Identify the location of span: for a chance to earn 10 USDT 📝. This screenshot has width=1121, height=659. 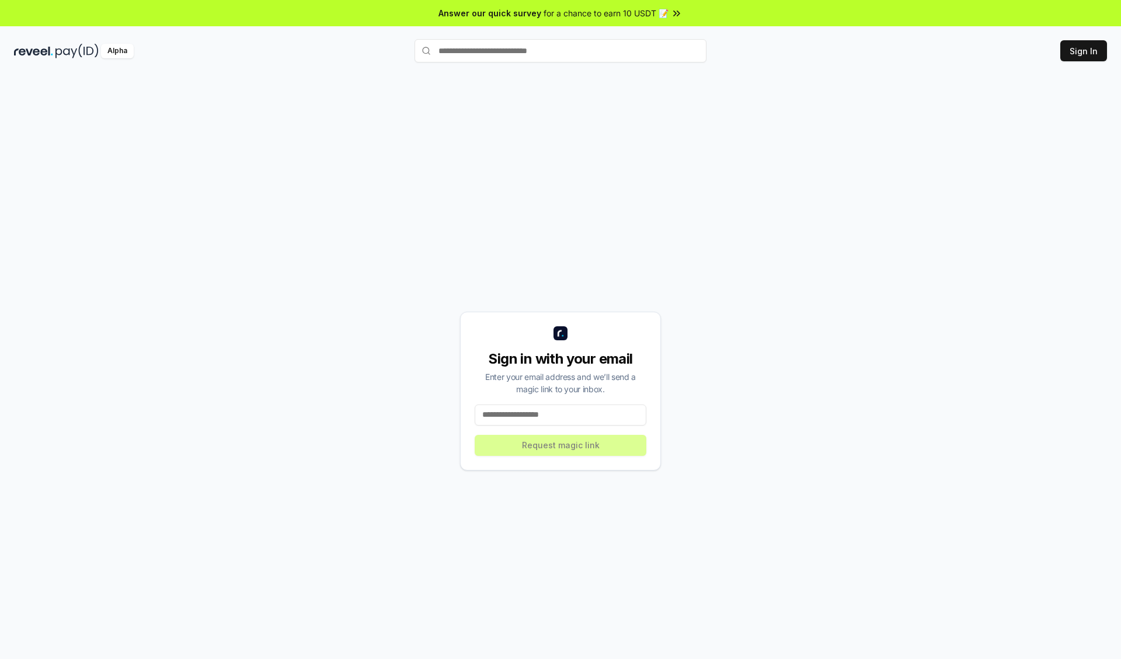
(606, 13).